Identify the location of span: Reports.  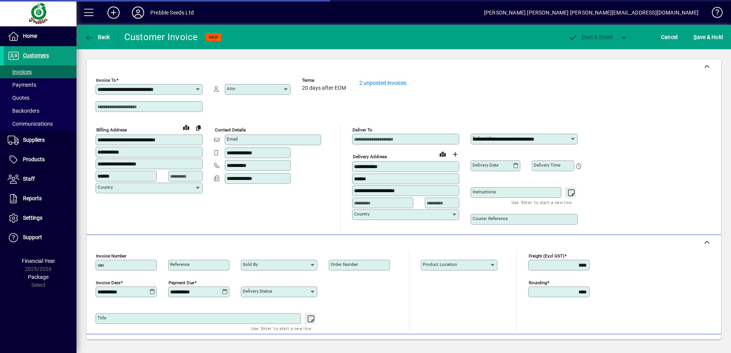
(32, 198).